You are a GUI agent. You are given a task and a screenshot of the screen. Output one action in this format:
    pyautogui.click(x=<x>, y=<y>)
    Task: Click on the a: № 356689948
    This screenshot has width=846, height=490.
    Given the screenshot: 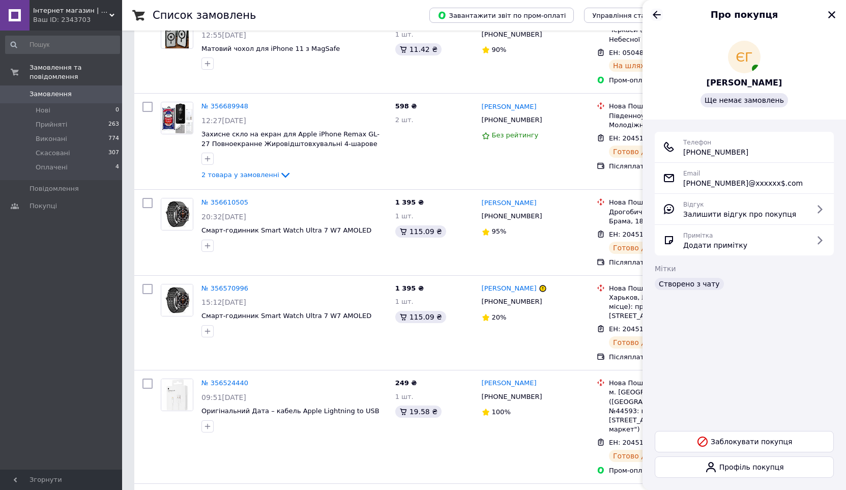 What is the action you would take?
    pyautogui.click(x=225, y=106)
    